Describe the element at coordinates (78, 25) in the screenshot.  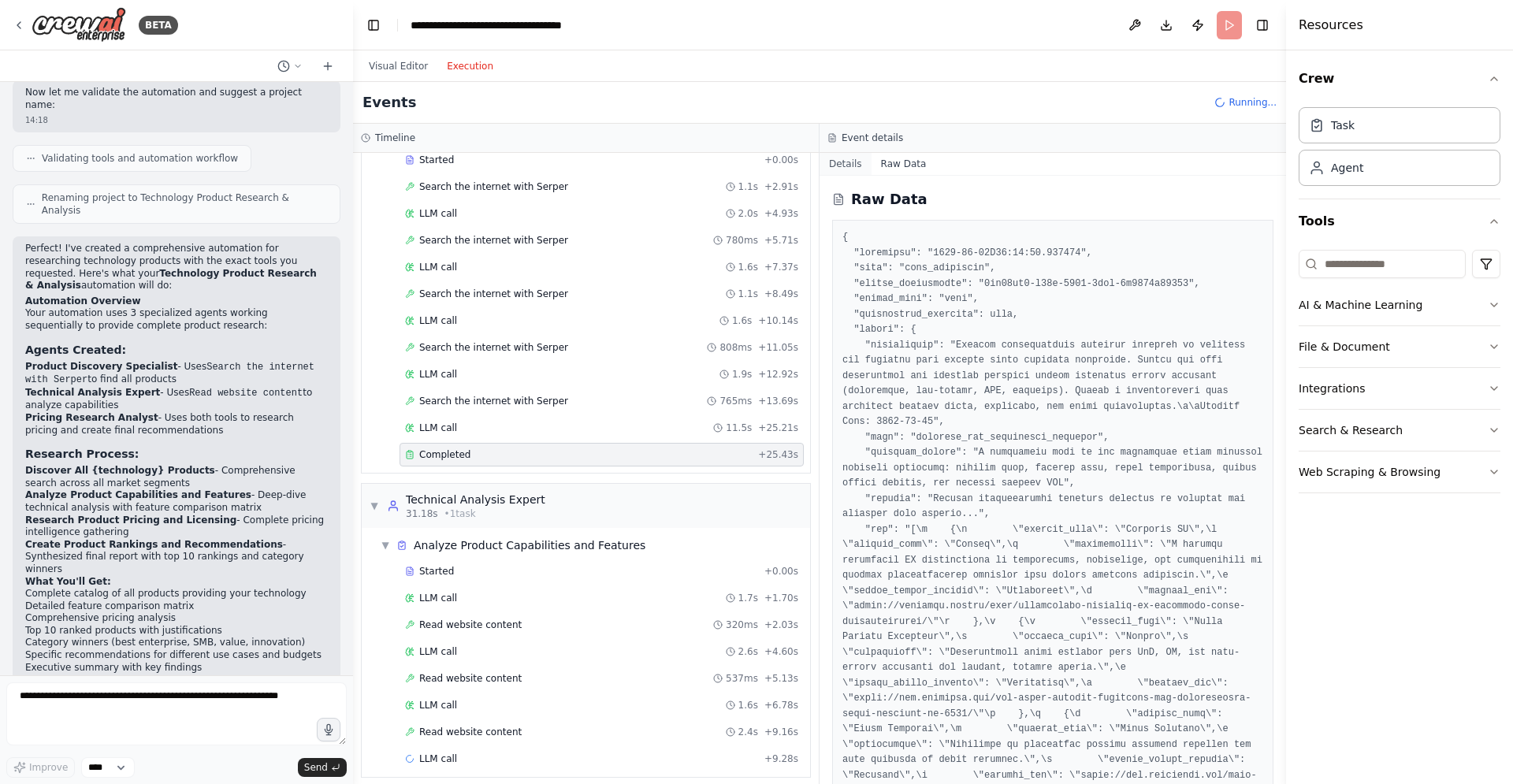
I see `img: Logo` at that location.